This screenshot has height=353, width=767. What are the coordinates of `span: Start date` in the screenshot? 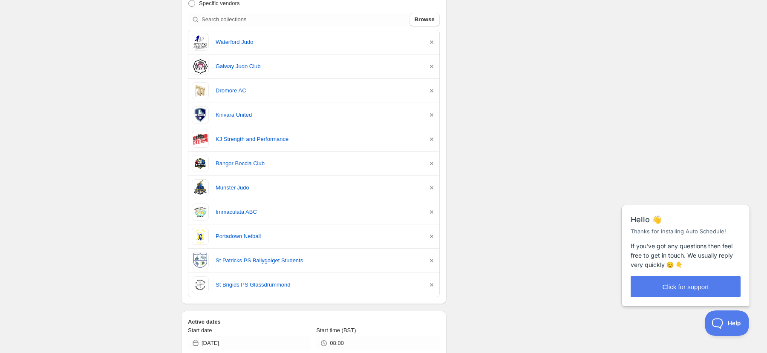 It's located at (200, 330).